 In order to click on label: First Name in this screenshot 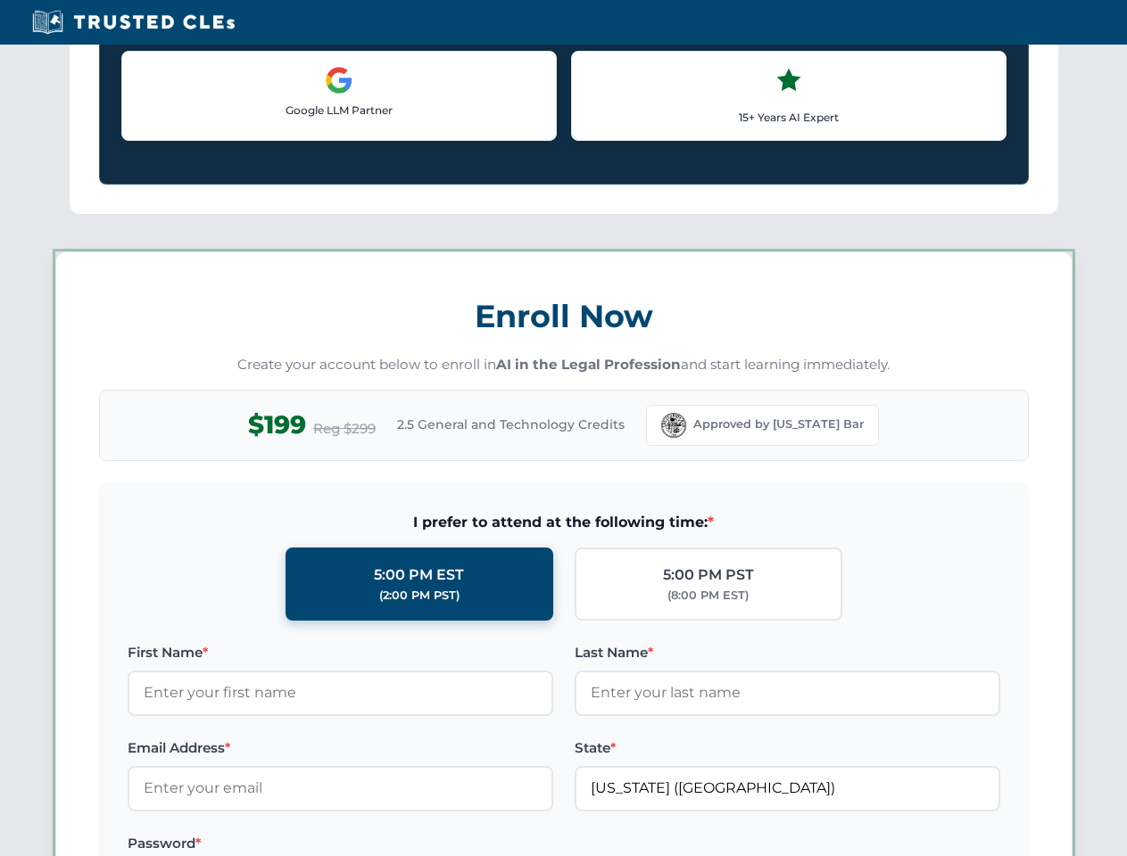, I will do `click(340, 653)`.